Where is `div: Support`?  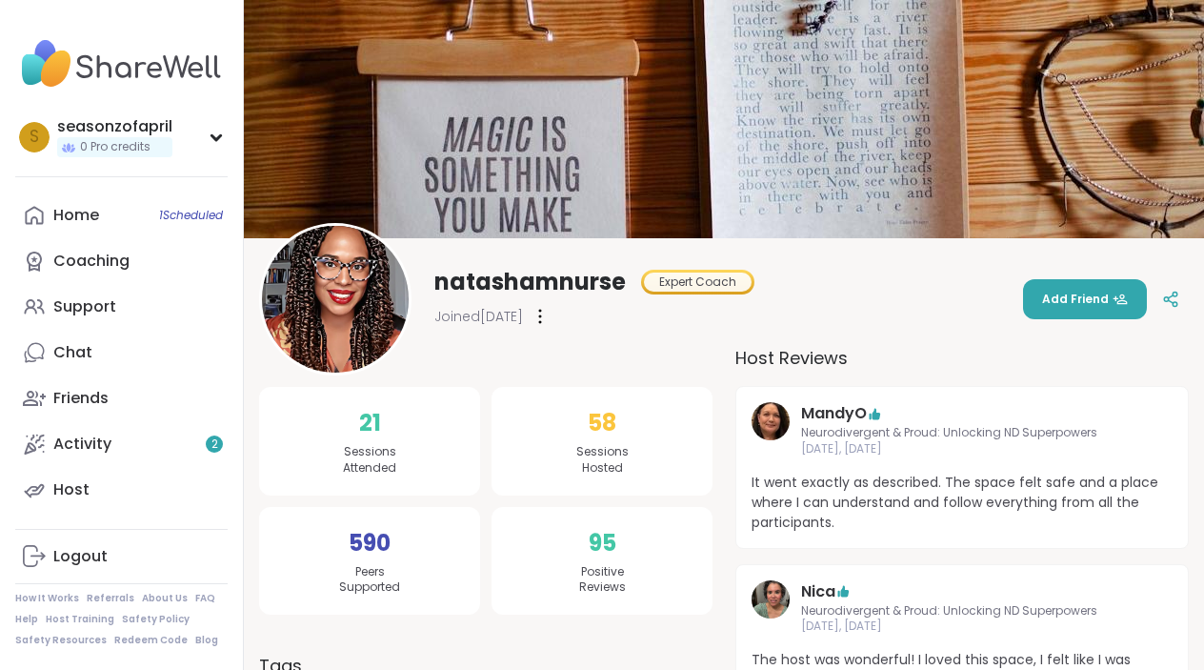
div: Support is located at coordinates (85, 307).